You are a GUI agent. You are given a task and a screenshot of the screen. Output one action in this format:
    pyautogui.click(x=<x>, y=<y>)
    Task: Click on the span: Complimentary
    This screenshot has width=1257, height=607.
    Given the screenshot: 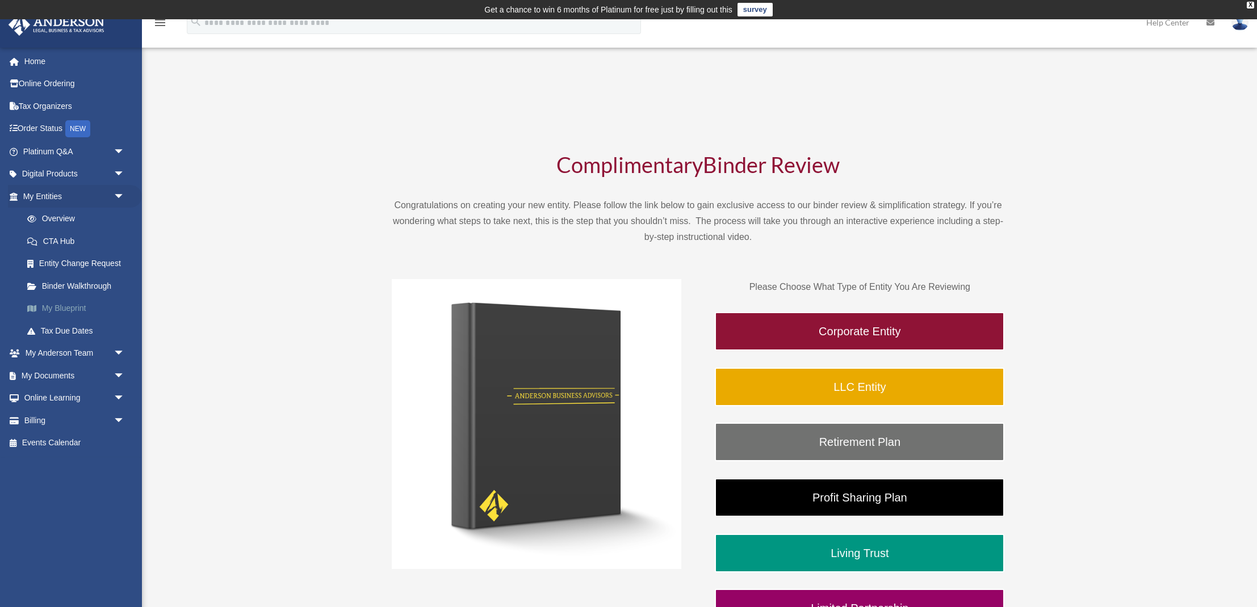 What is the action you would take?
    pyautogui.click(x=629, y=165)
    